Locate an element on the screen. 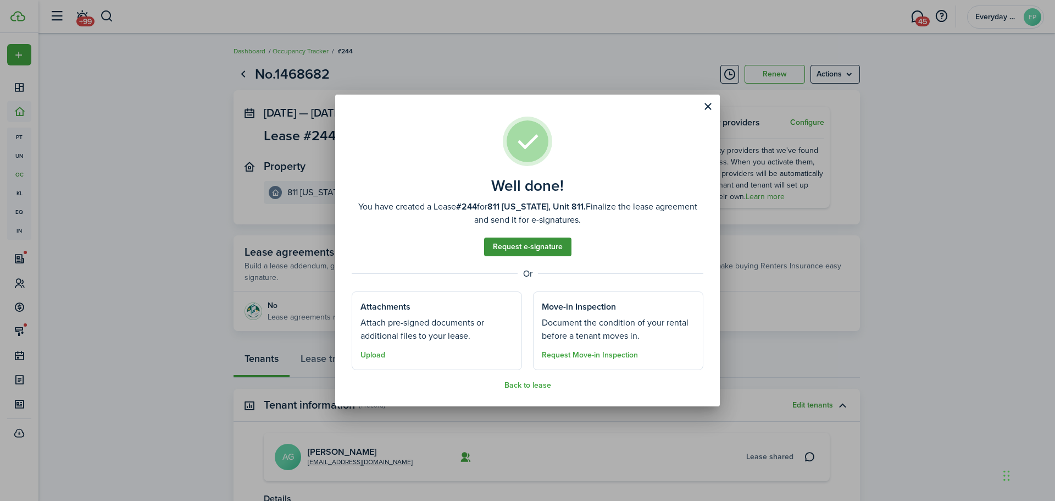 This screenshot has height=501, width=1055. button: Back to lease is located at coordinates (528, 385).